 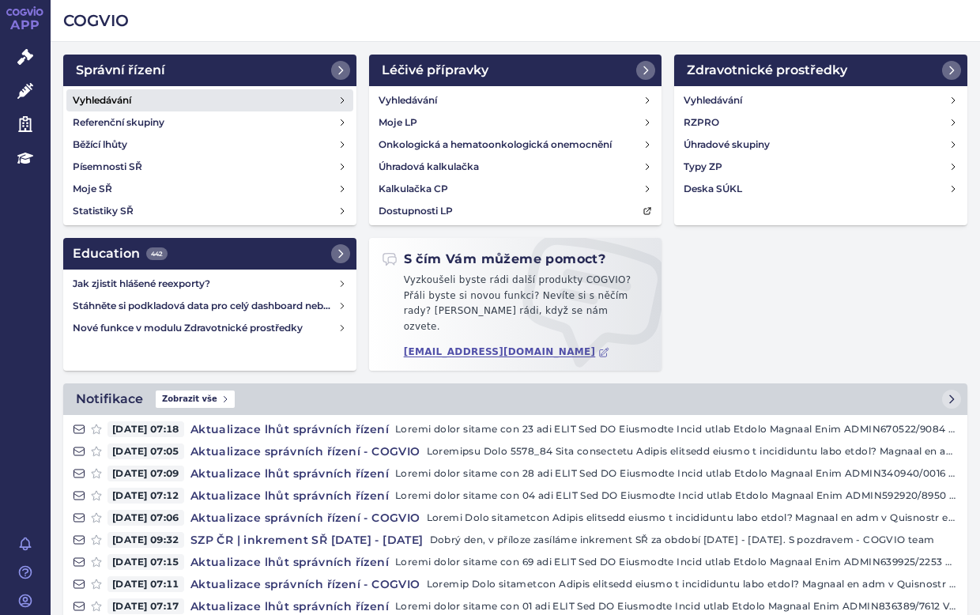 I want to click on h2: Léčivé přípravky, so click(x=435, y=70).